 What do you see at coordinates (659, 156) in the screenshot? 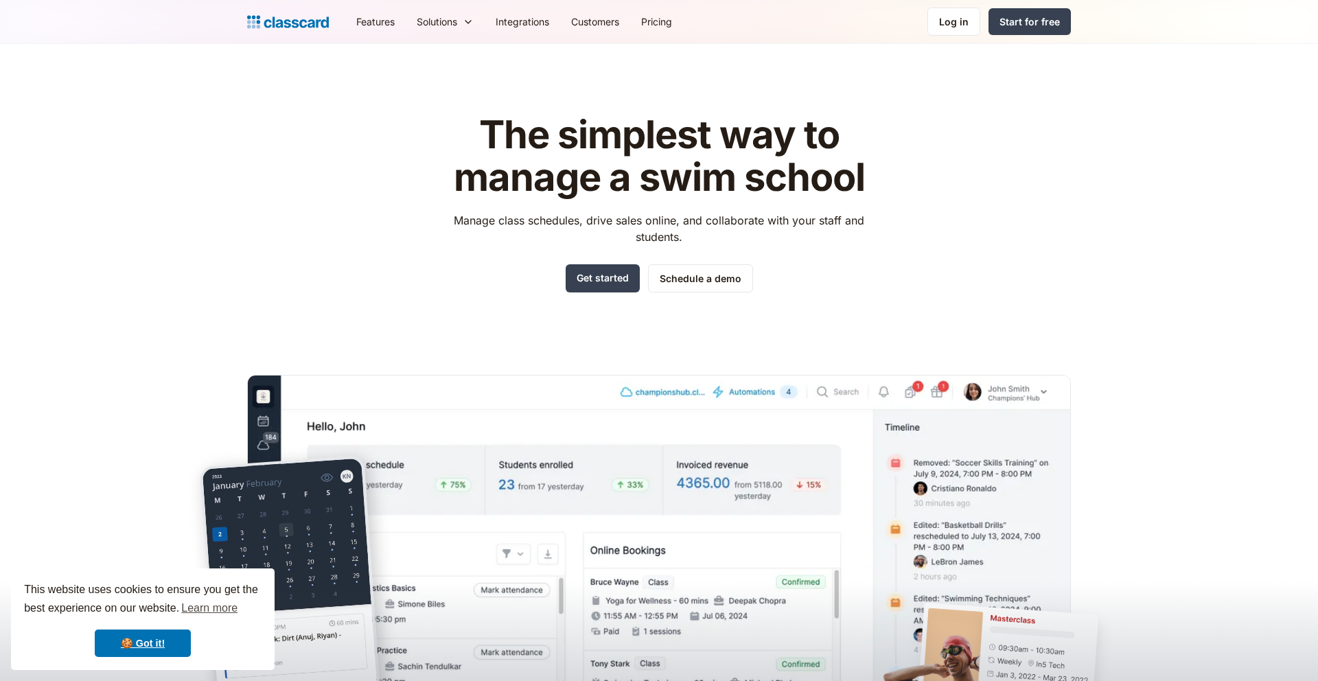
I see `h1: The simplest way to manage a swim school` at bounding box center [659, 156].